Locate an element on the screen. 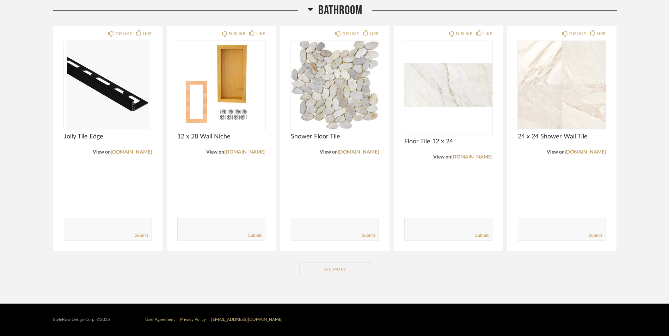 The width and height of the screenshot is (669, 336). a: Privacy Policy is located at coordinates (193, 319).